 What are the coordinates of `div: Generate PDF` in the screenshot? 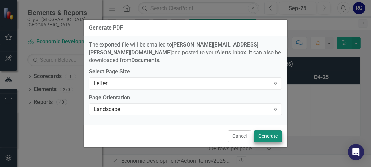 It's located at (106, 28).